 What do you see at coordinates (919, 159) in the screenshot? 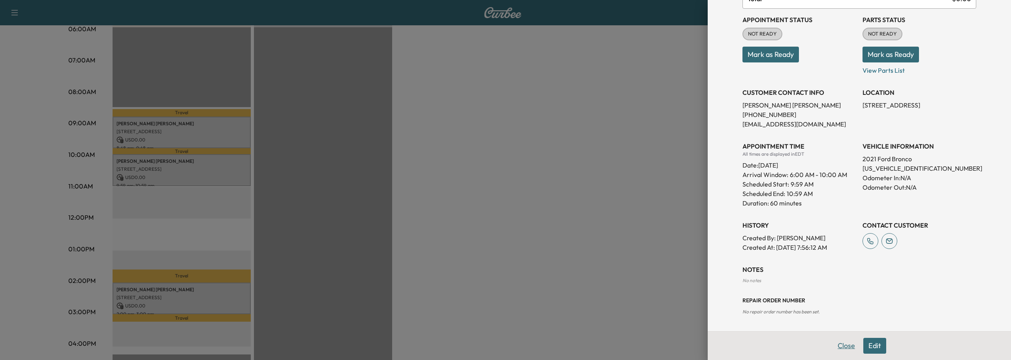
I see `p: 2021 Ford Bronco` at bounding box center [919, 159].